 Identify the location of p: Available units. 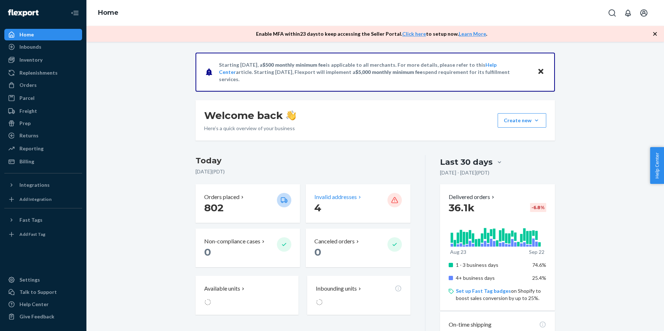
(222, 288).